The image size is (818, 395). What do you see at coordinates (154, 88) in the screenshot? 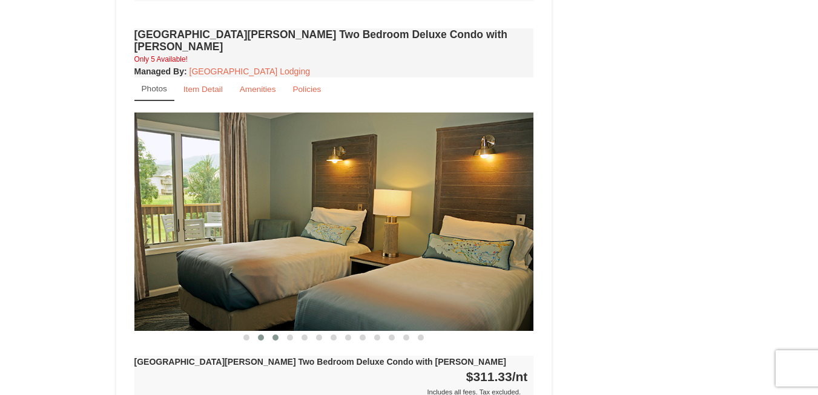
I see `small: Photos` at bounding box center [154, 88].